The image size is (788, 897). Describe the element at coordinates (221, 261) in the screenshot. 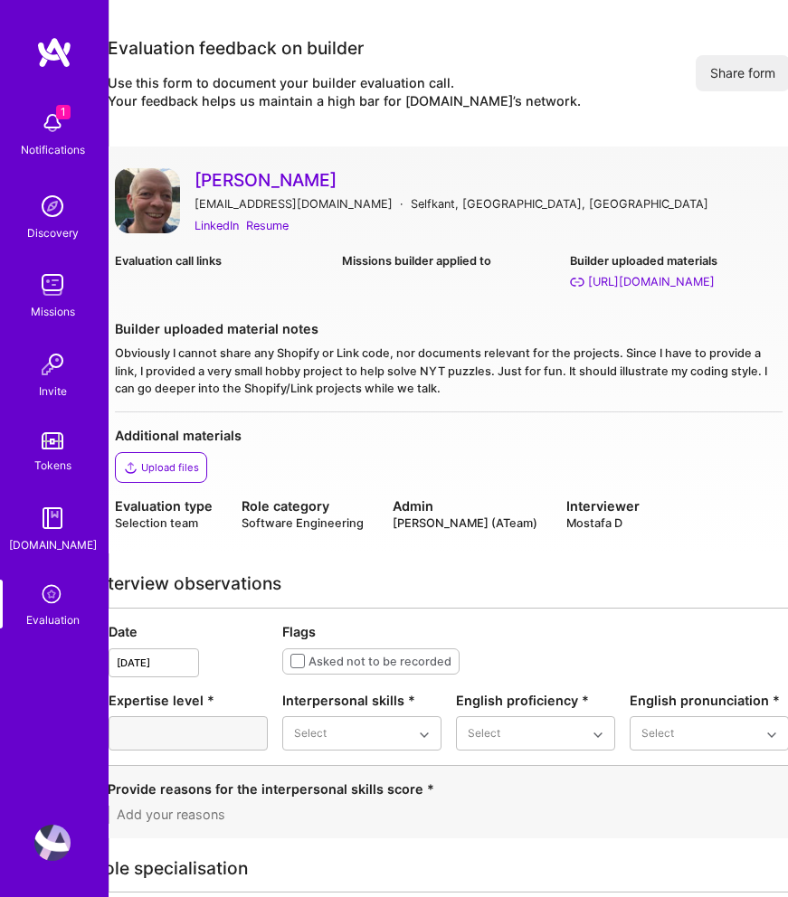

I see `div: Evaluation call links` at that location.